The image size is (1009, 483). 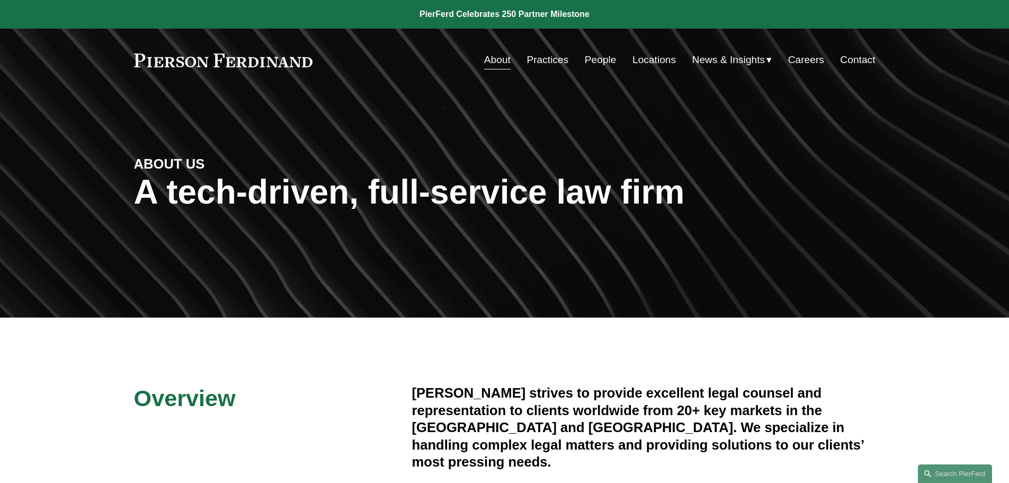 What do you see at coordinates (601, 60) in the screenshot?
I see `a: People` at bounding box center [601, 60].